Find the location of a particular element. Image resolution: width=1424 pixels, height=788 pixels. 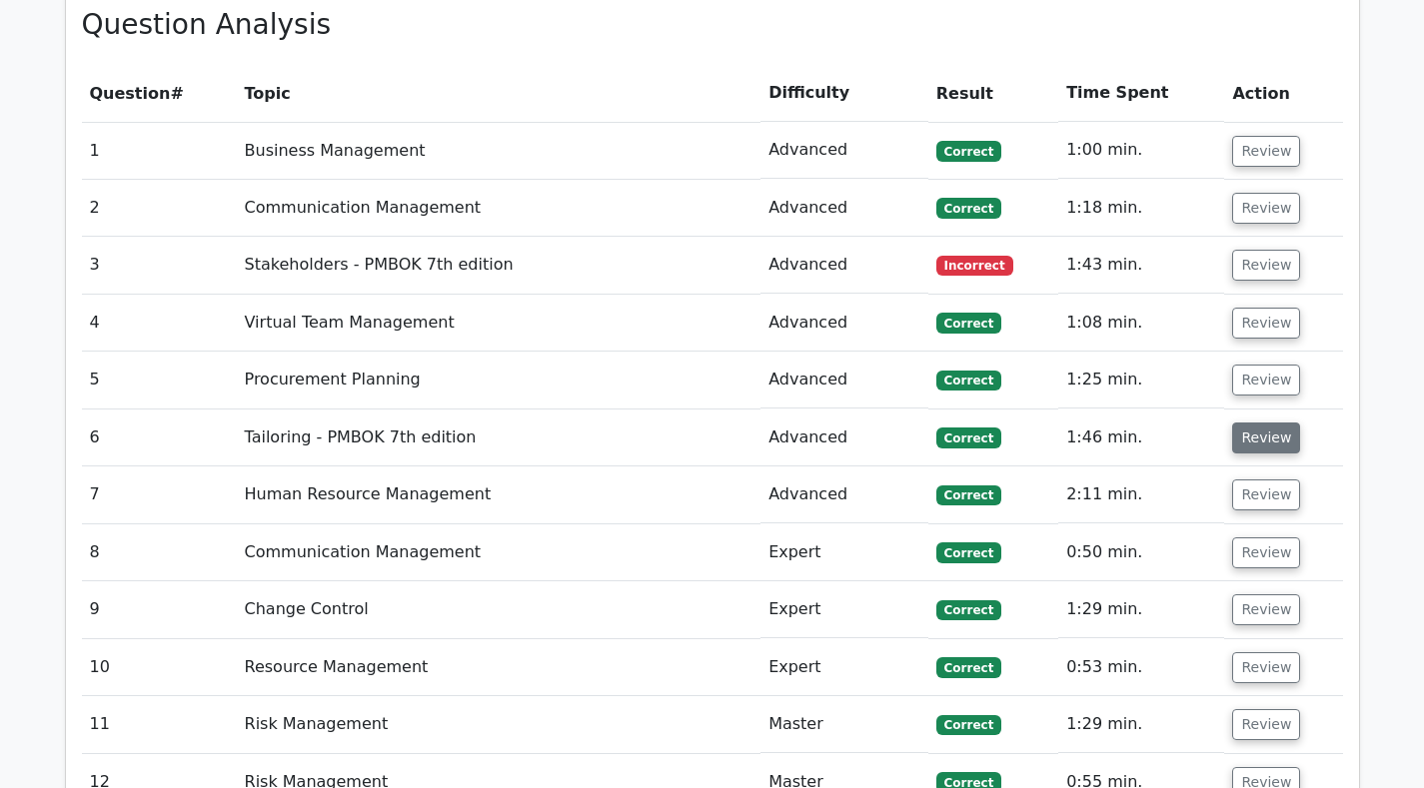

td: 0:53 min. is located at coordinates (1141, 667).